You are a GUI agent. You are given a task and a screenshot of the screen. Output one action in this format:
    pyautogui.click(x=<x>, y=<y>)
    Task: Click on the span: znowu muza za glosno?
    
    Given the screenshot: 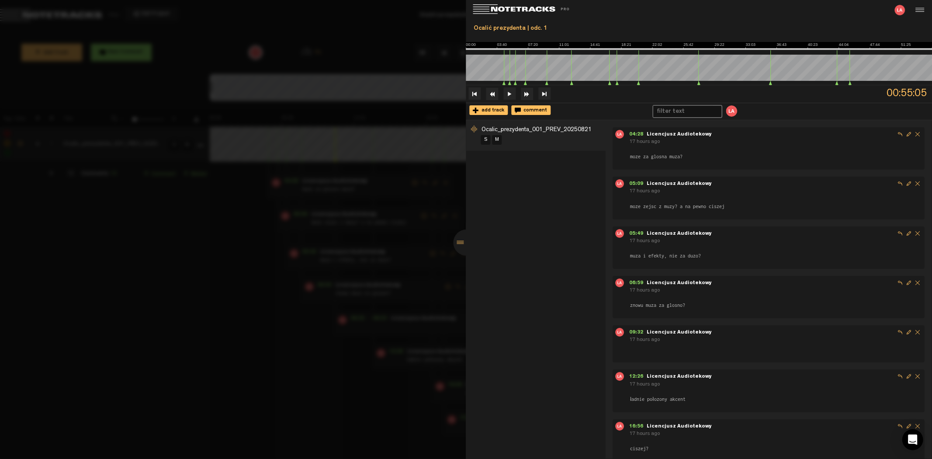 What is the action you would take?
    pyautogui.click(x=658, y=305)
    